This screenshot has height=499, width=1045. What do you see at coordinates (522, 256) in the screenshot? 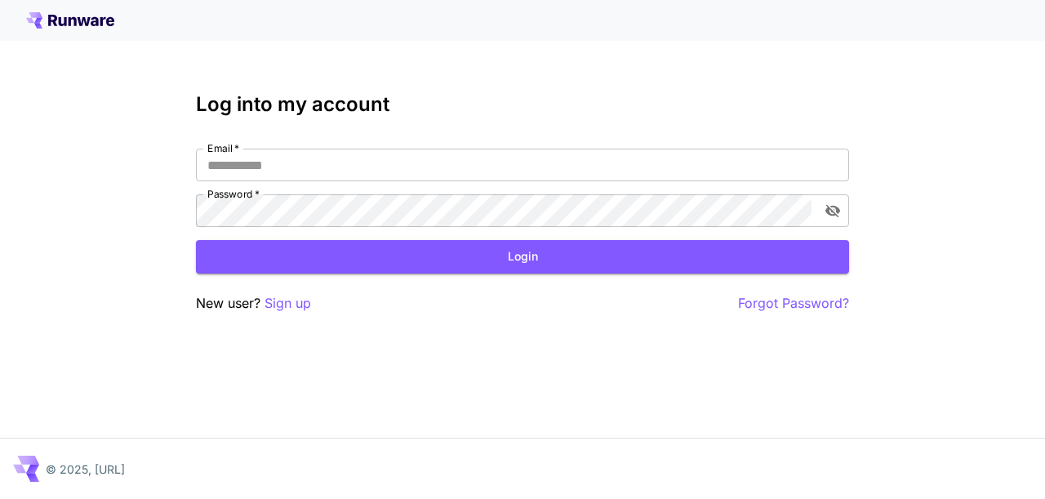
I see `button: Login` at bounding box center [522, 256].